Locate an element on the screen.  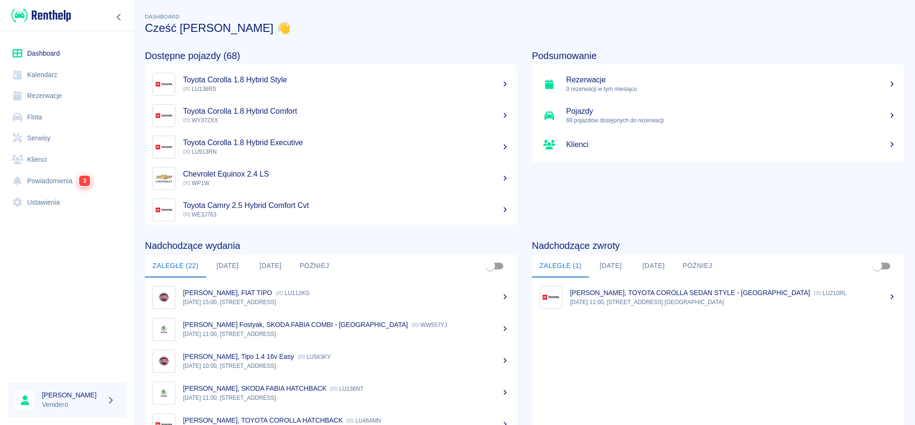
h4: Nadchodzące wydania is located at coordinates (331, 246).